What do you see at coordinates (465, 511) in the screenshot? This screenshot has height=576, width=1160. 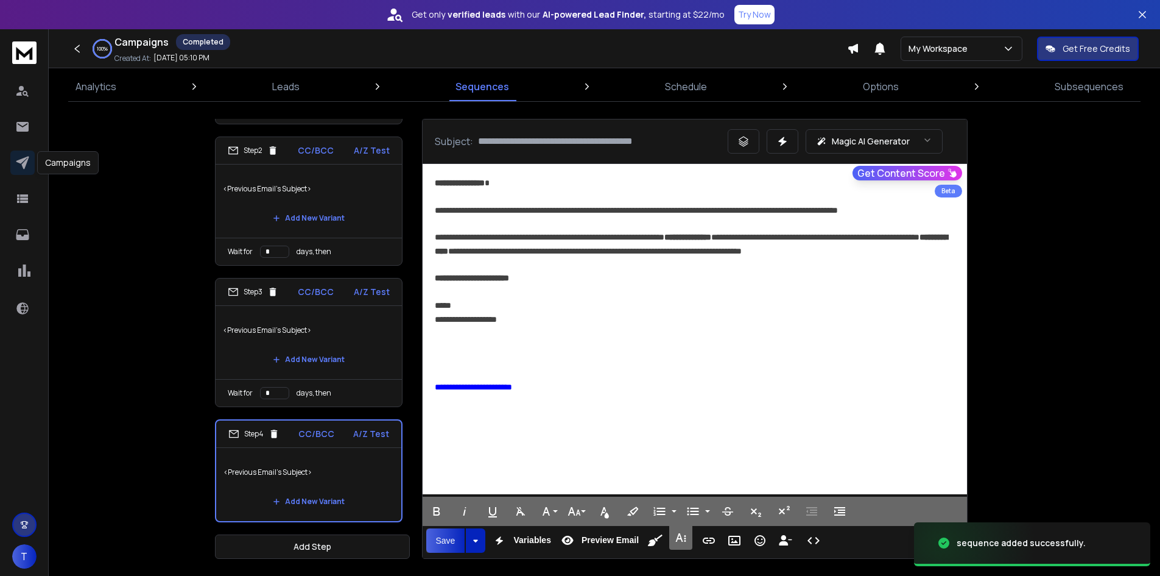 I see `button: Italic (Ctrl+I)` at bounding box center [465, 511].